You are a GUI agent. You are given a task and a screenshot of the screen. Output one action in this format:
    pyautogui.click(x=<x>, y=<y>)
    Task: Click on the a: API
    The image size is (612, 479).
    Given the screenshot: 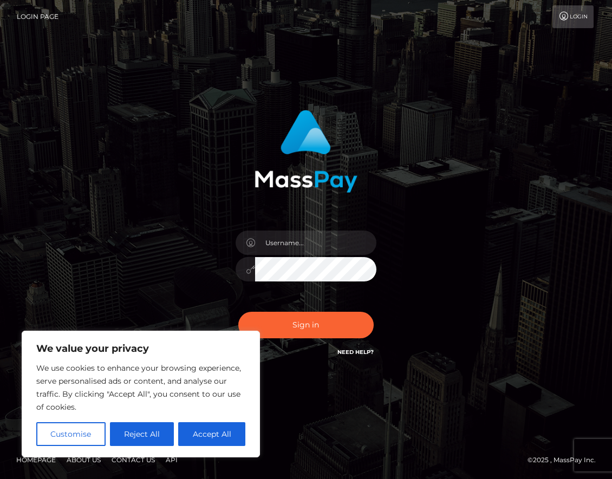 What is the action you would take?
    pyautogui.click(x=172, y=460)
    